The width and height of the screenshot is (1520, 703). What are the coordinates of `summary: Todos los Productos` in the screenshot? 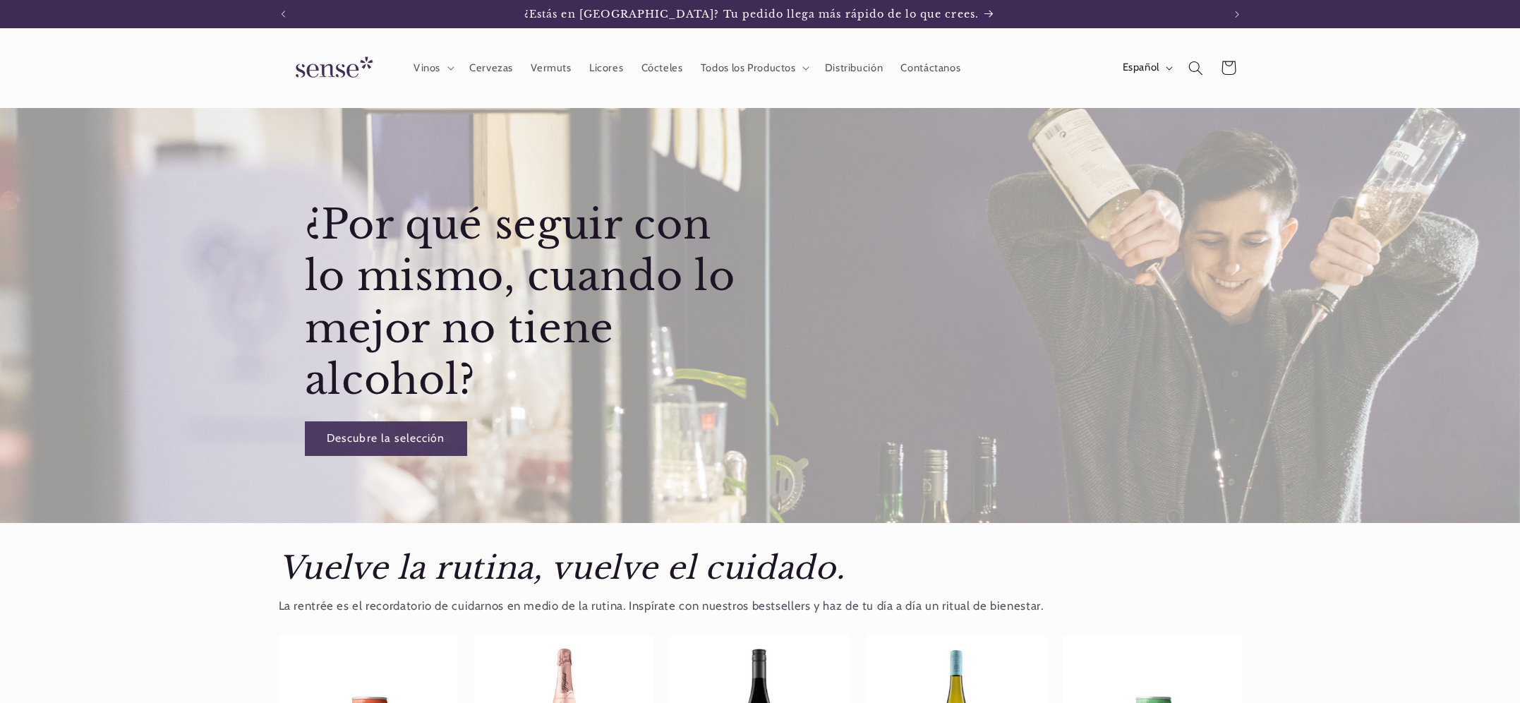 It's located at (754, 68).